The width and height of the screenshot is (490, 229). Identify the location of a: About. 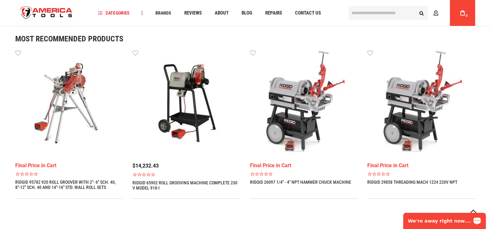
(221, 13).